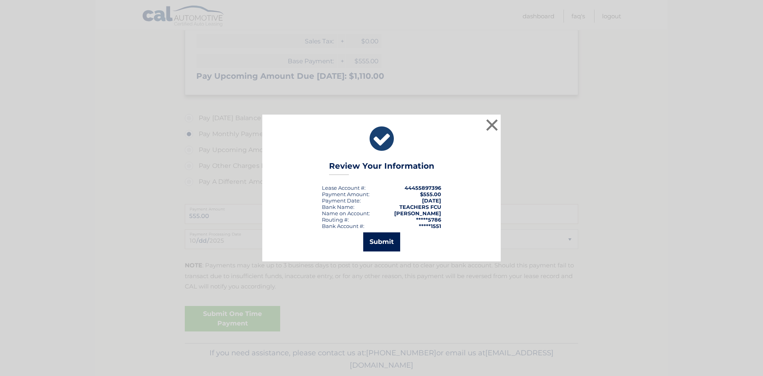 This screenshot has height=376, width=763. Describe the element at coordinates (344, 188) in the screenshot. I see `div: Lease Account #:` at that location.